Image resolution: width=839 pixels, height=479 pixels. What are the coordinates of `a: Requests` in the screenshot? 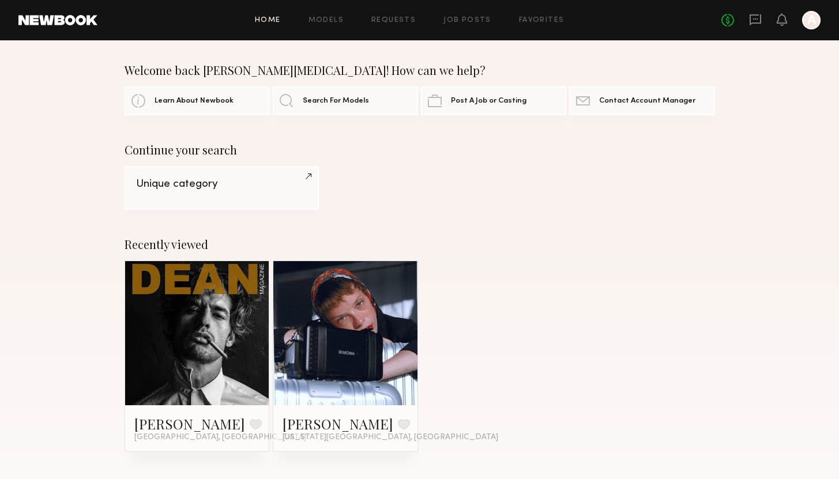 It's located at (393, 20).